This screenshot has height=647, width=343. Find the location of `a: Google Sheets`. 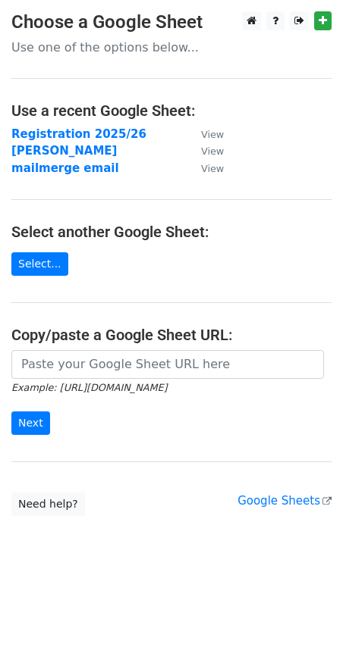

a: Google Sheets is located at coordinates (284, 501).